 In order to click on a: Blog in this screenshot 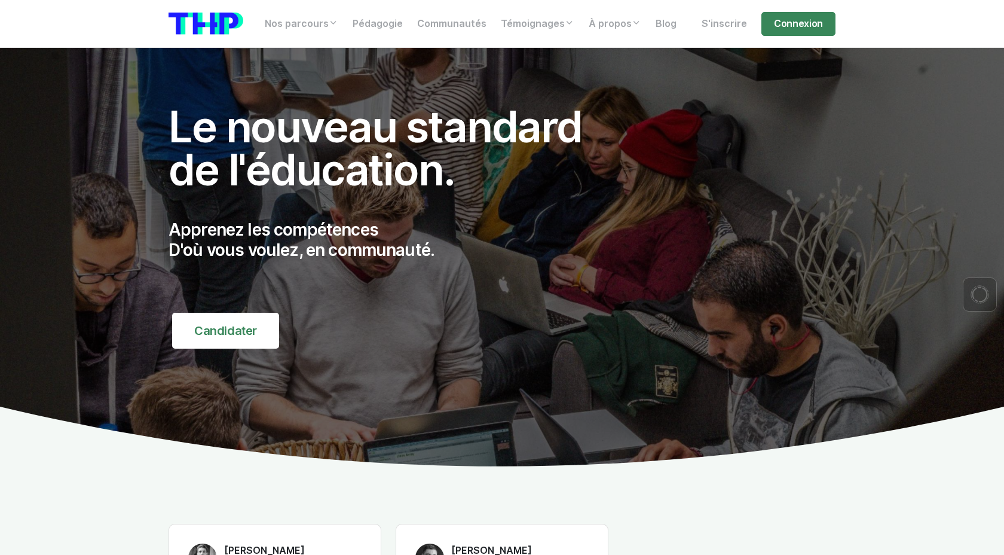, I will do `click(666, 24)`.